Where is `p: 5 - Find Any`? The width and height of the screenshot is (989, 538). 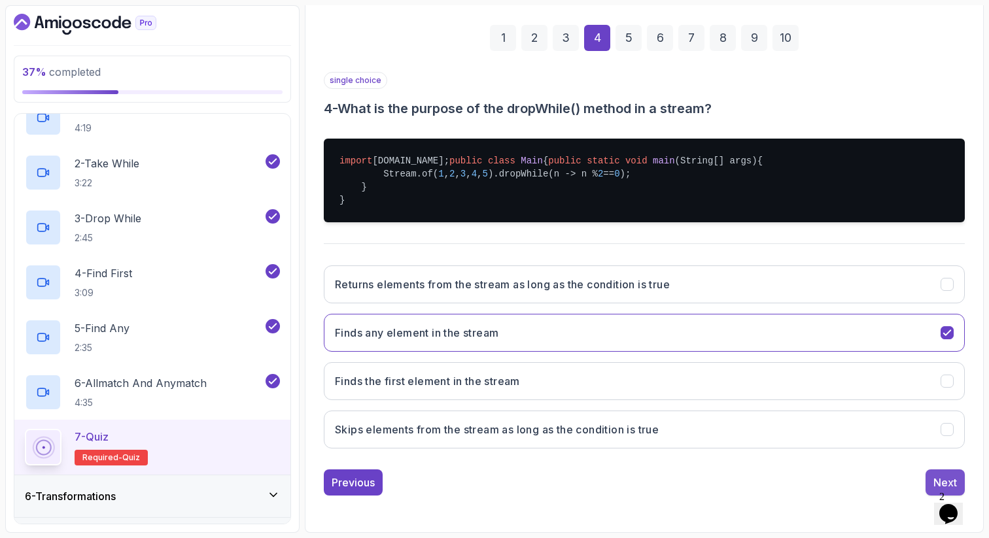
p: 5 - Find Any is located at coordinates (102, 328).